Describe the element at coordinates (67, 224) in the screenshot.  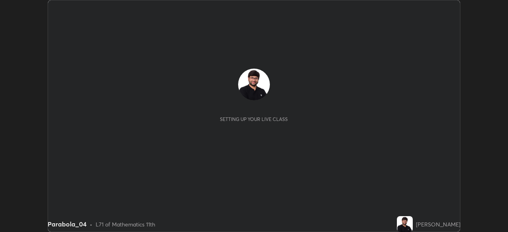
I see `div: Parabola_04` at that location.